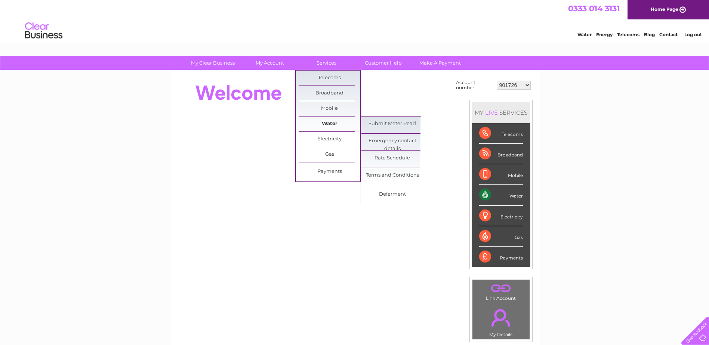 The image size is (709, 345). What do you see at coordinates (269, 63) in the screenshot?
I see `a: My Account` at bounding box center [269, 63].